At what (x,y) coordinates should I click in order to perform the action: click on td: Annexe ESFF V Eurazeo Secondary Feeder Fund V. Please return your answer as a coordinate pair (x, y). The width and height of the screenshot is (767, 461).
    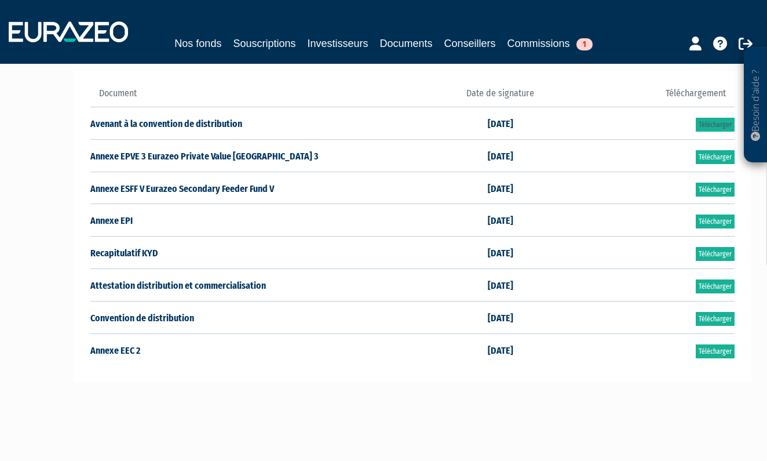
    Looking at the image, I should click on (266, 188).